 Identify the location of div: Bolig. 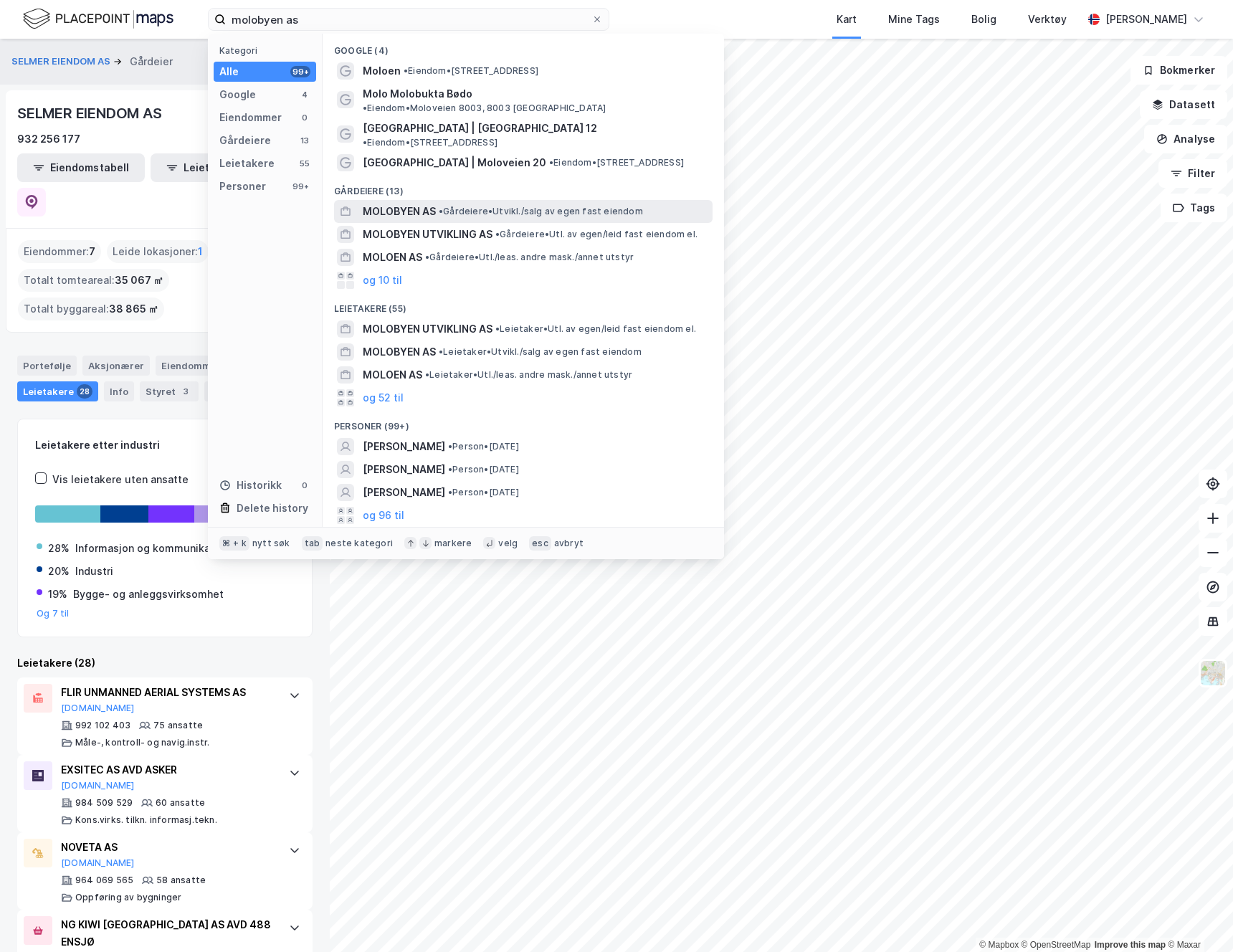
(984, 20).